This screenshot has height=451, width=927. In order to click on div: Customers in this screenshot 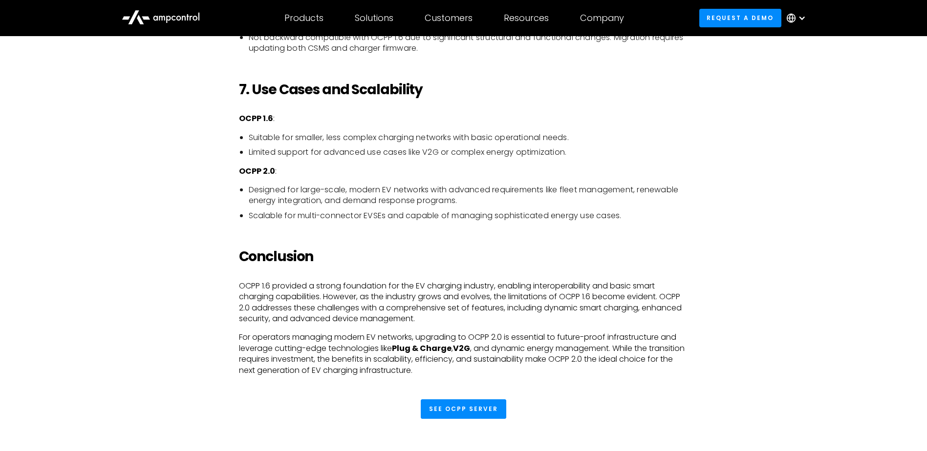, I will do `click(448, 18)`.